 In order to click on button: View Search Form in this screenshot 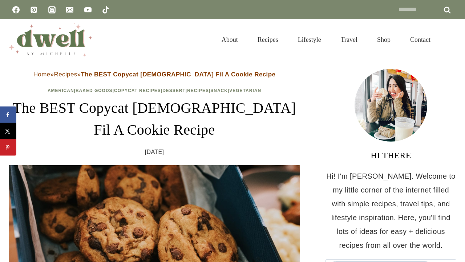, I will do `click(450, 40)`.